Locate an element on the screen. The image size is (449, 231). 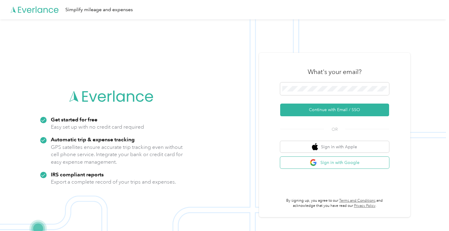
h3: What's your email? is located at coordinates (335, 72).